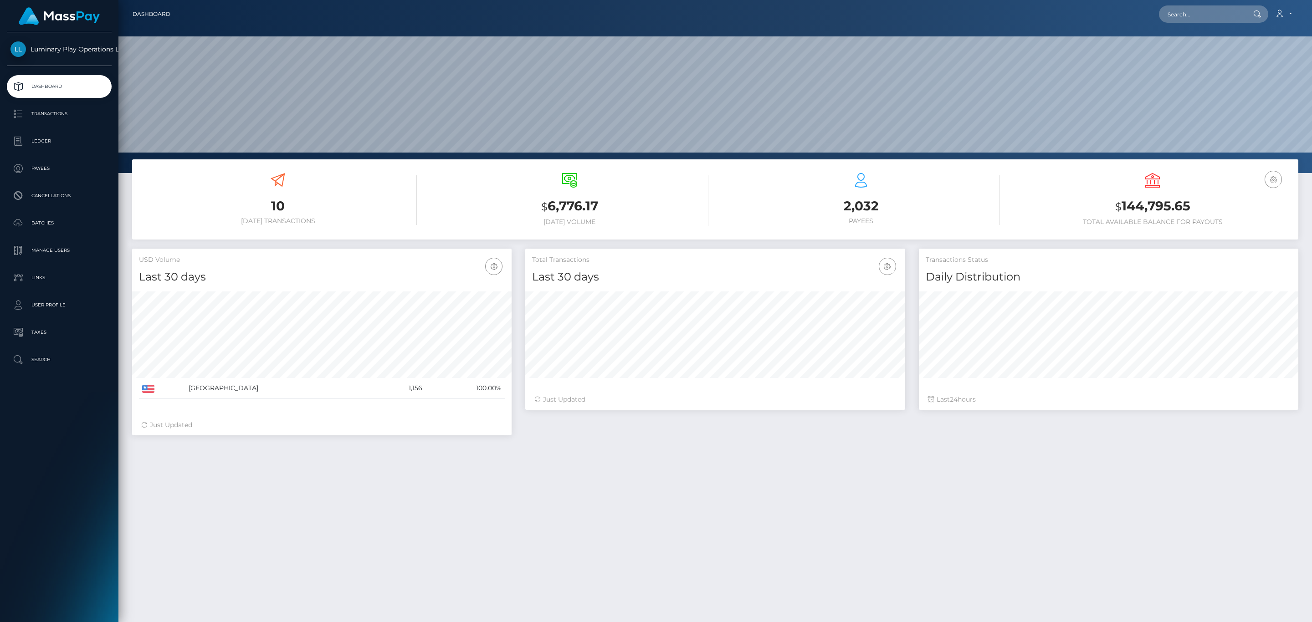  What do you see at coordinates (1108, 260) in the screenshot?
I see `h5: Transactions Status` at bounding box center [1108, 260].